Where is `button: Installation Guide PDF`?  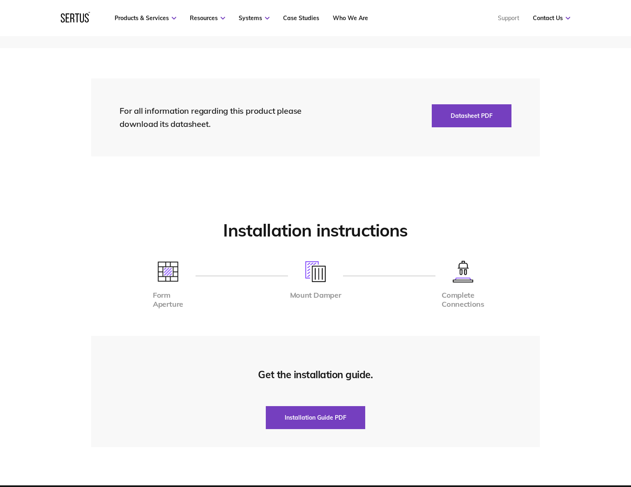
button: Installation Guide PDF is located at coordinates (315, 418).